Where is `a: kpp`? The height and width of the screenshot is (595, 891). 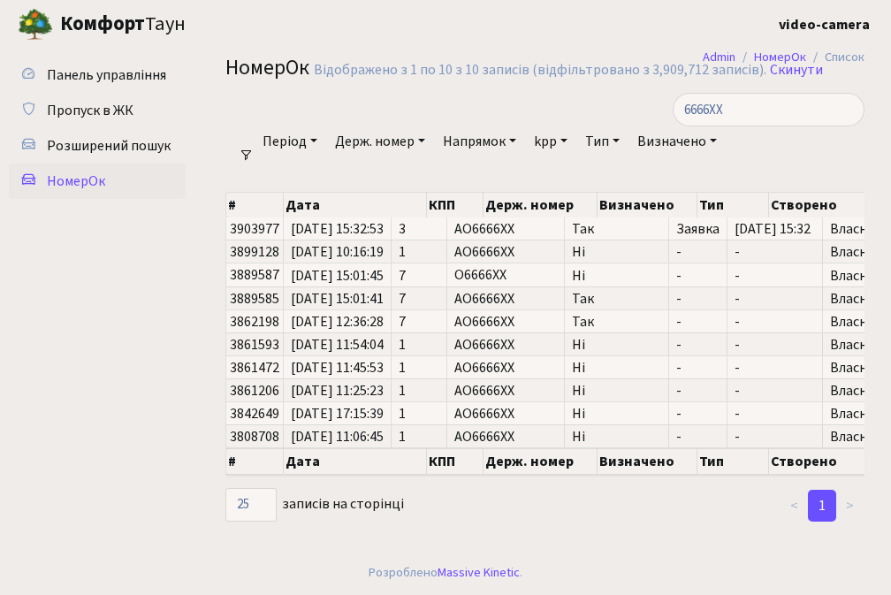
a: kpp is located at coordinates (550, 141).